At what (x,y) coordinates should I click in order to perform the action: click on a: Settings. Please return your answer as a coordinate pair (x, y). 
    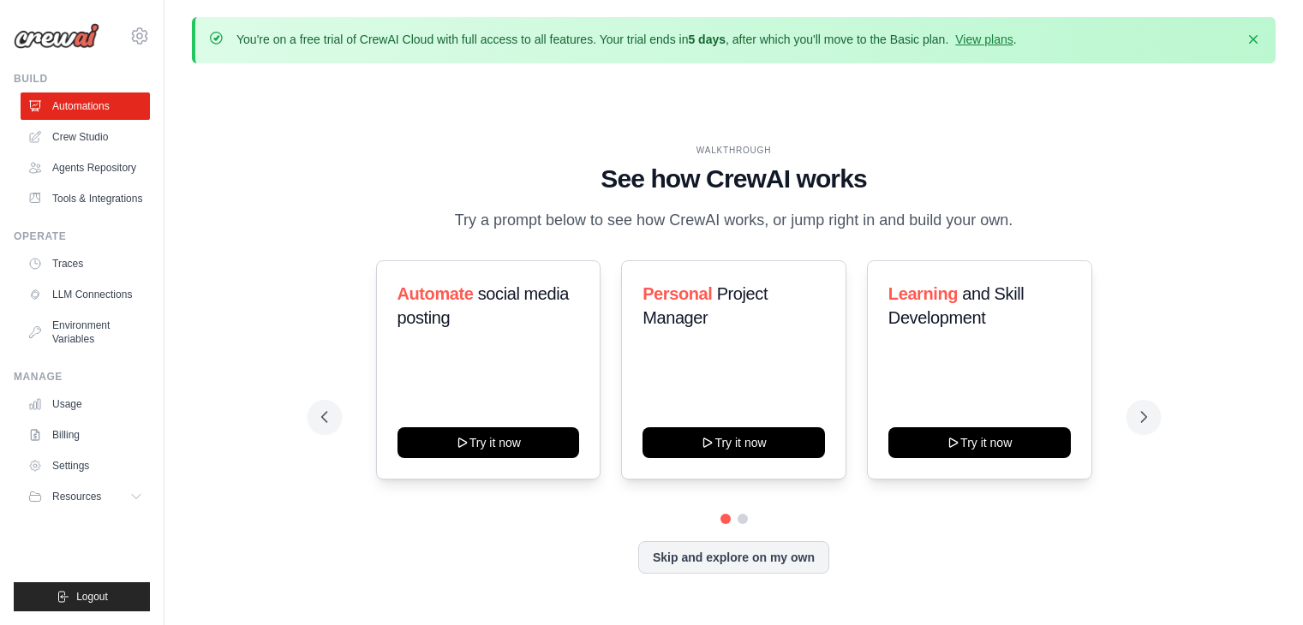
    Looking at the image, I should click on (85, 466).